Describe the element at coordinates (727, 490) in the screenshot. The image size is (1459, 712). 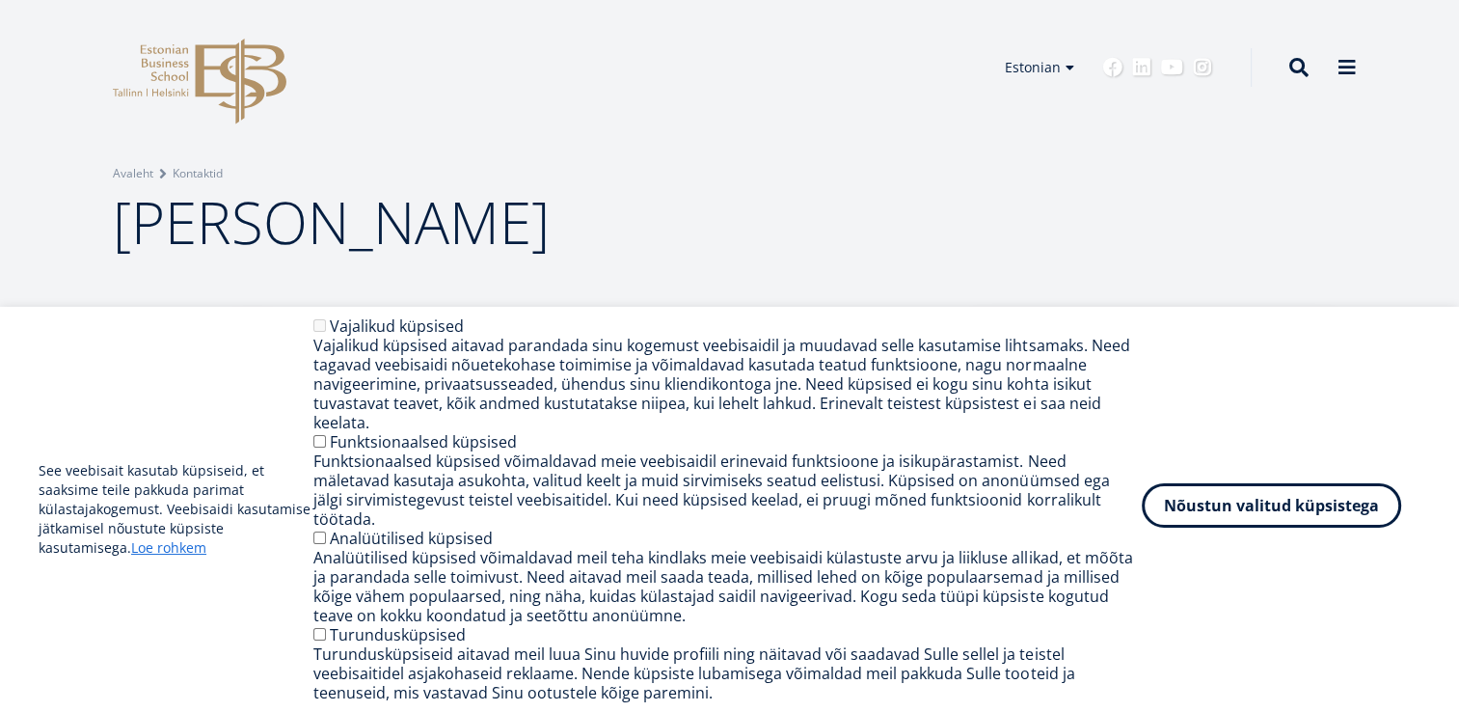
I see `div: Funktsionaalsed küpsised võimaldavad meie veebisaidil erinevaid funktsioone ja isikupärastamist. ...` at that location.